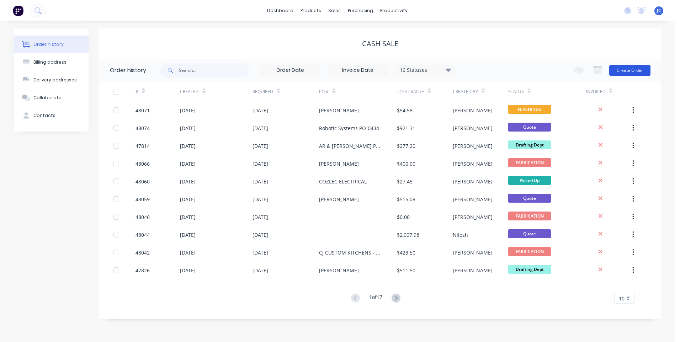  What do you see at coordinates (622, 298) in the screenshot?
I see `span: 10` at bounding box center [622, 298].